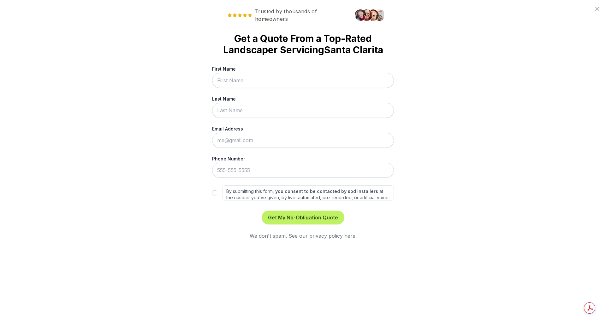  I want to click on strong: Get a Quote From a Top-Rated Landscaper Servicing Santa Clarita, so click(303, 44).